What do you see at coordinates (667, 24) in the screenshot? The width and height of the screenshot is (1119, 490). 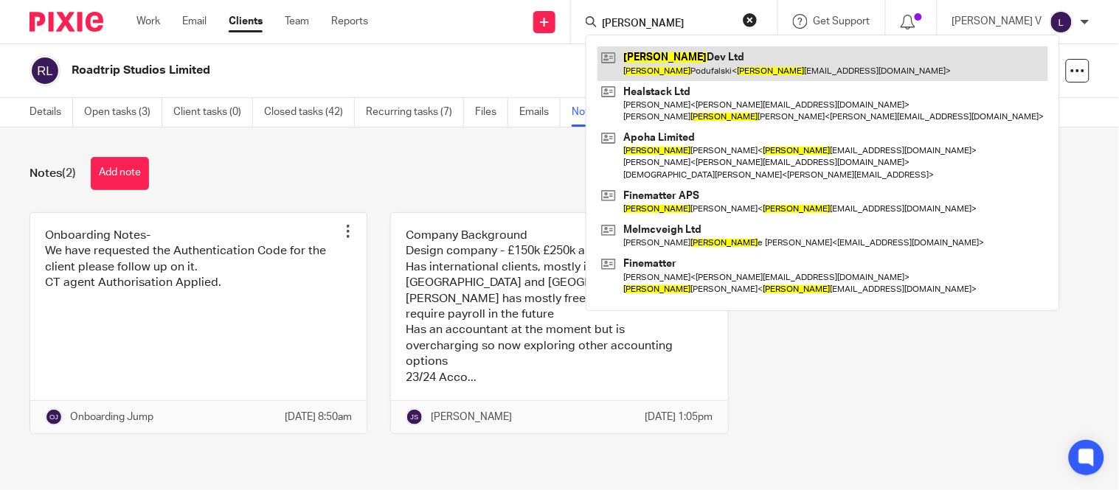 I see `input: Search` at bounding box center [667, 24].